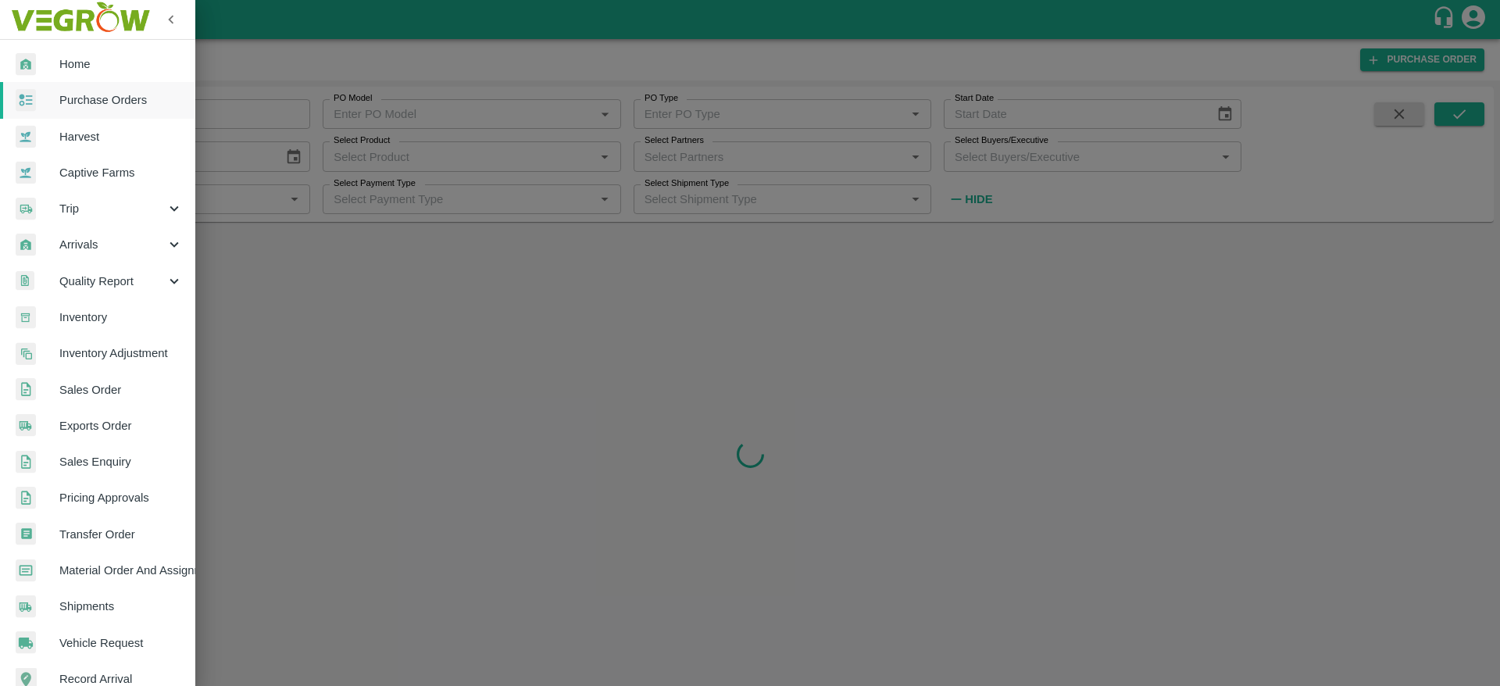 Image resolution: width=1500 pixels, height=686 pixels. I want to click on img: whTransfer, so click(26, 534).